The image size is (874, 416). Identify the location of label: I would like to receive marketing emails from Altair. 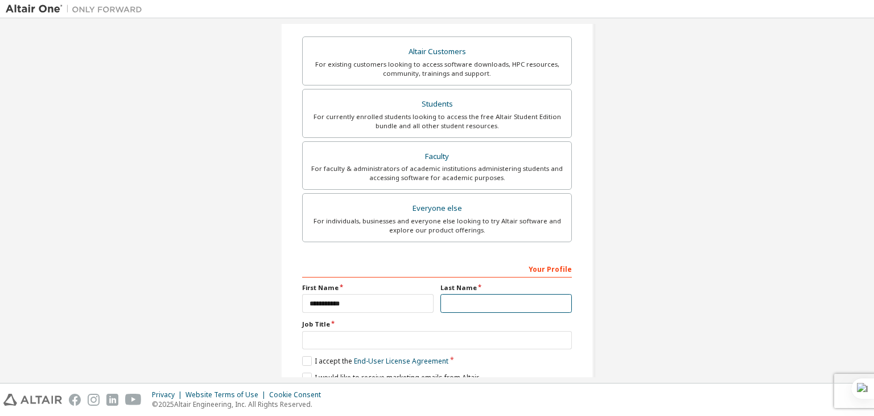
(391, 377).